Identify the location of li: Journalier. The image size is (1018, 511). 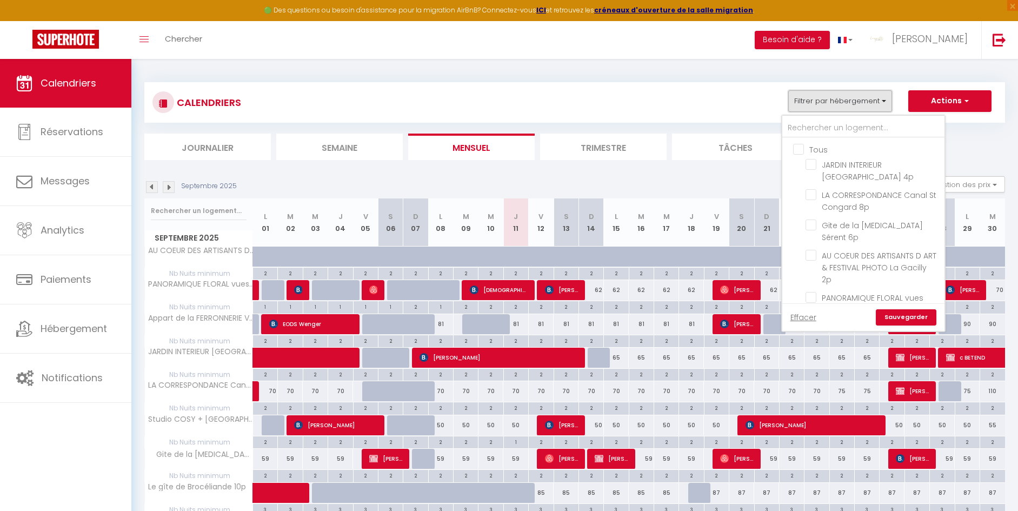
(208, 146).